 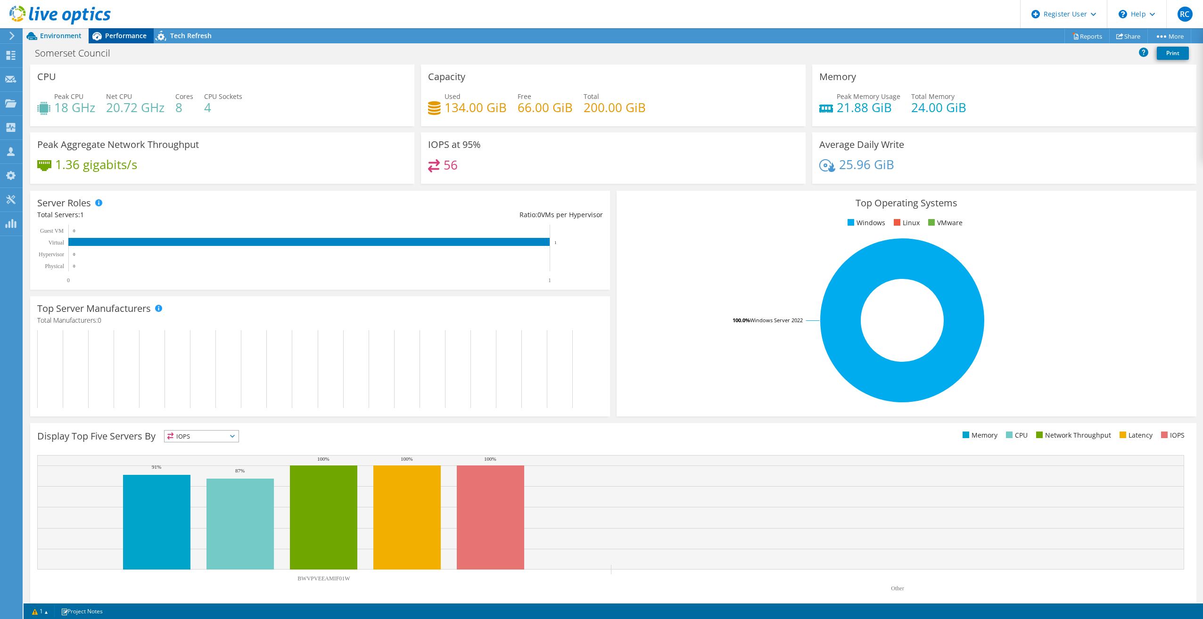 What do you see at coordinates (135, 107) in the screenshot?
I see `h4: 20.72 GHz` at bounding box center [135, 107].